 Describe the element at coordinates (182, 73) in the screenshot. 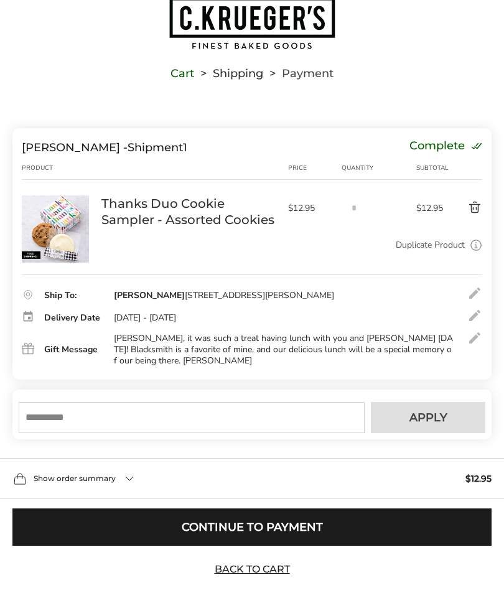

I see `a: Cart` at that location.